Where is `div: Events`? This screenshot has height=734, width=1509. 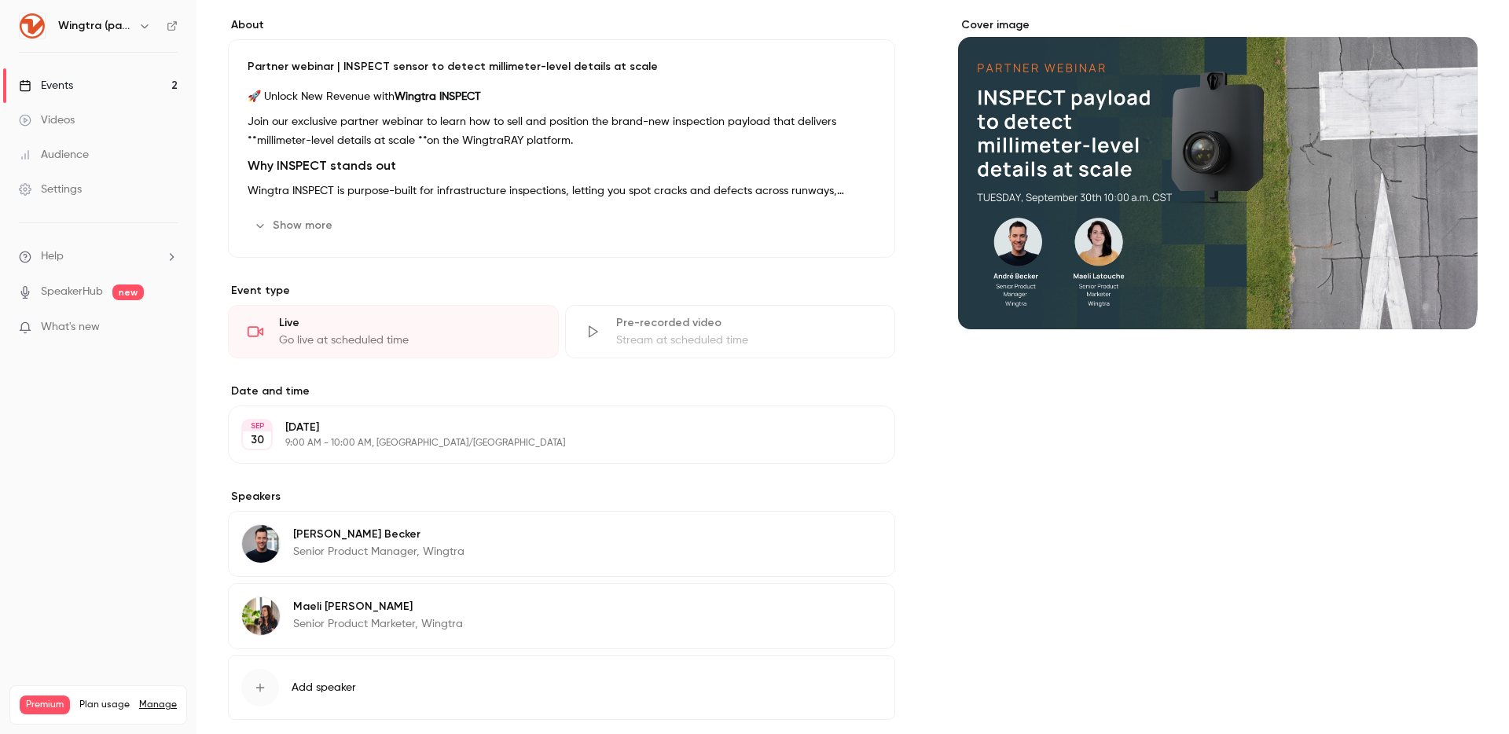
div: Events is located at coordinates (46, 86).